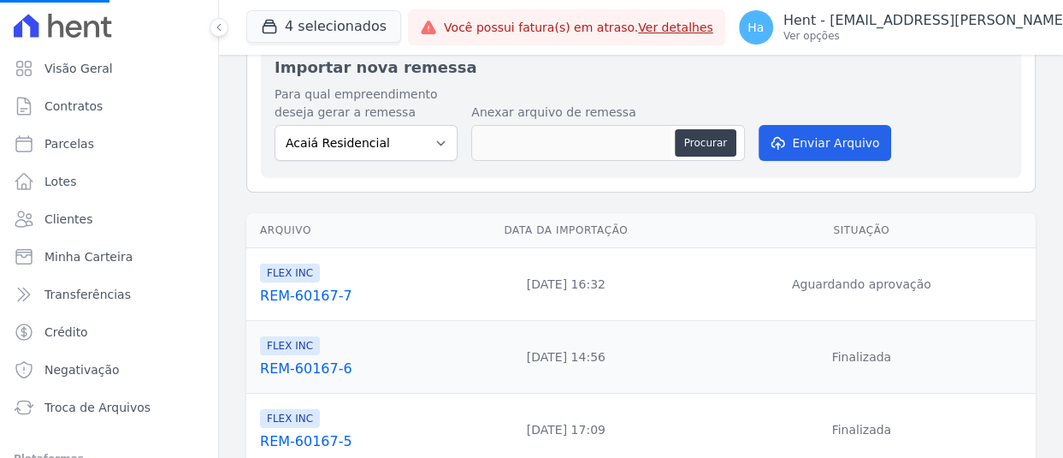 The width and height of the screenshot is (1063, 458). What do you see at coordinates (676, 27) in the screenshot?
I see `a: Ver detalhes` at bounding box center [676, 27].